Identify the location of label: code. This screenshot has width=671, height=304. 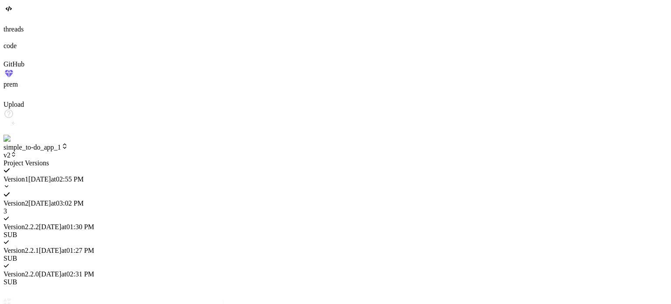
(10, 45).